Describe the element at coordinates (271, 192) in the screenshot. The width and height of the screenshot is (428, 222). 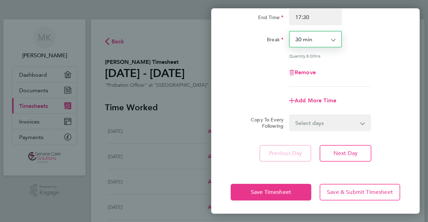
I see `span: Save Timesheet` at that location.